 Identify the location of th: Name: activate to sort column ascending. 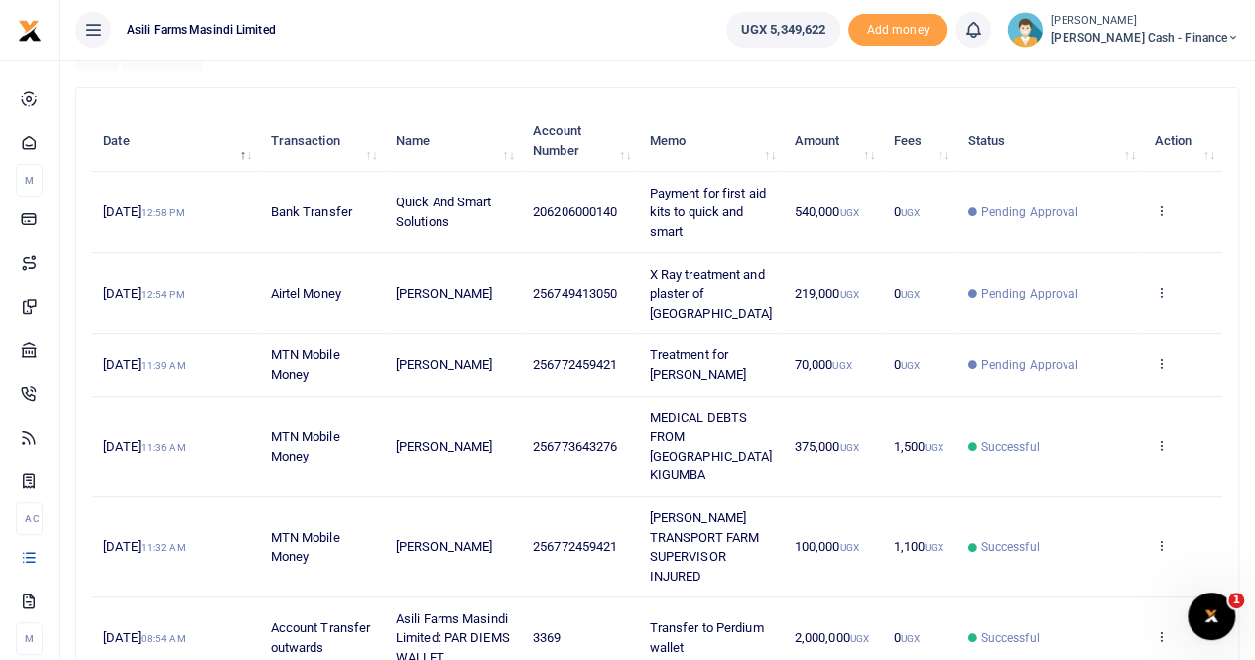
(453, 141).